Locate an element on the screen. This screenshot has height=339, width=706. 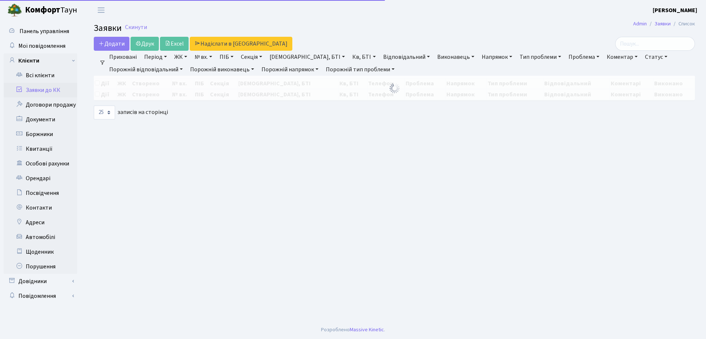
a: Напрямок is located at coordinates (496, 57).